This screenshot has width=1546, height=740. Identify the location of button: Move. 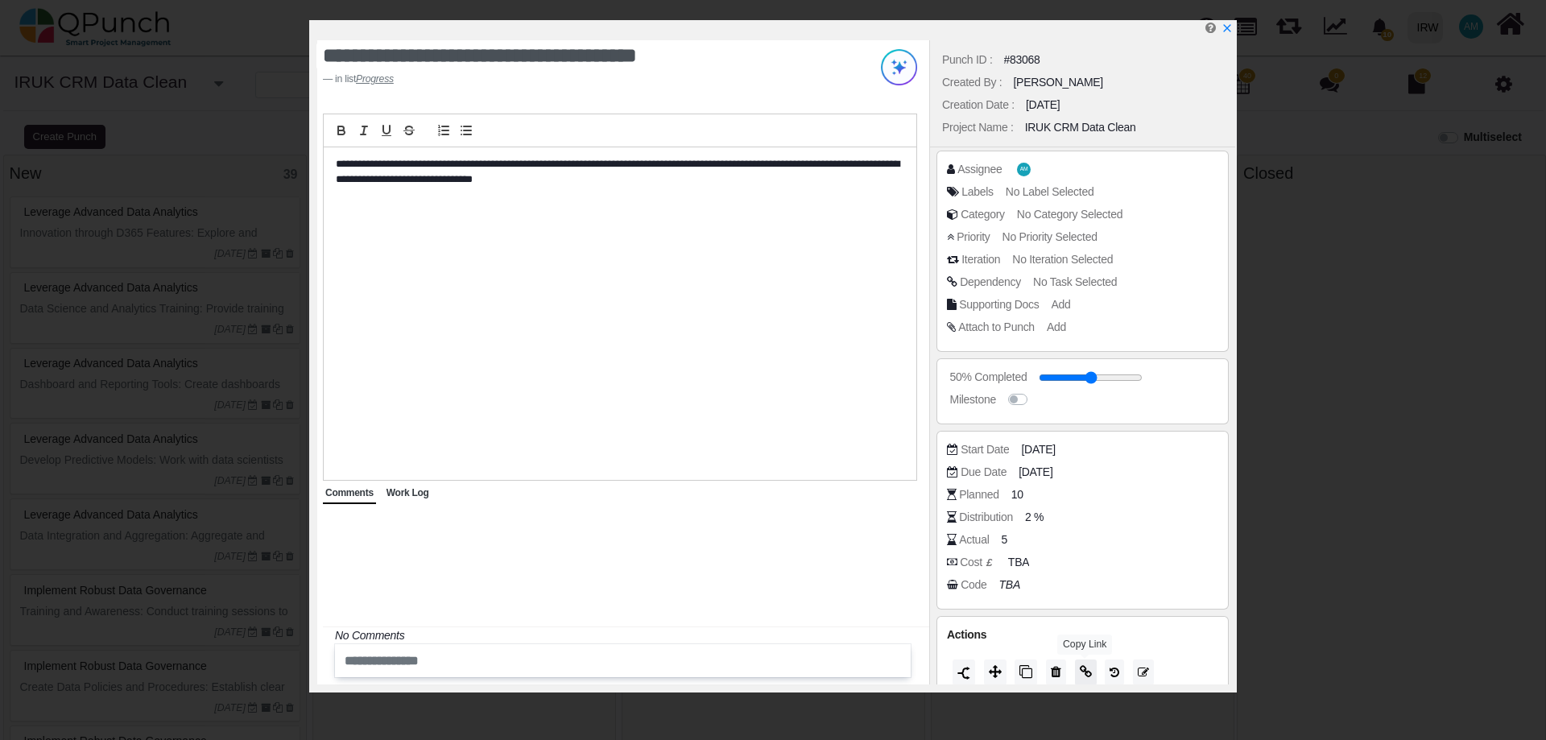
(995, 672).